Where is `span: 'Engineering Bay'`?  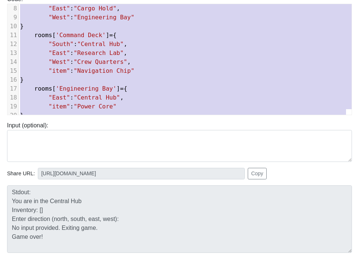
span: 'Engineering Bay' is located at coordinates (86, 88).